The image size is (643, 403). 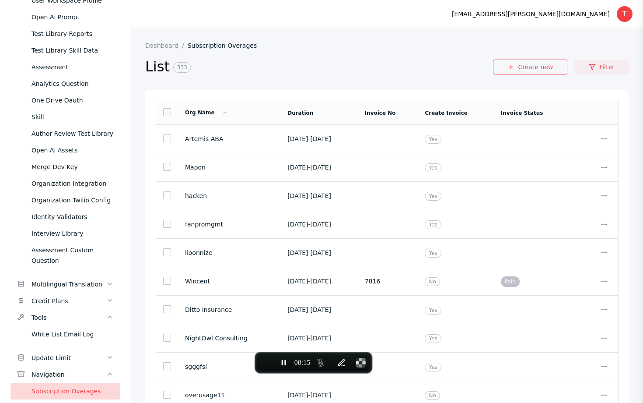 What do you see at coordinates (195, 167) in the screenshot?
I see `span: Mapon` at bounding box center [195, 167].